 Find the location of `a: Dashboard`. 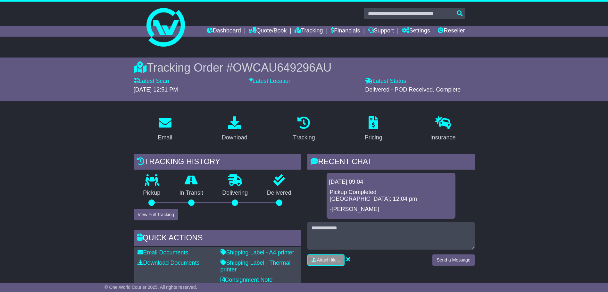

a: Dashboard is located at coordinates (224, 31).